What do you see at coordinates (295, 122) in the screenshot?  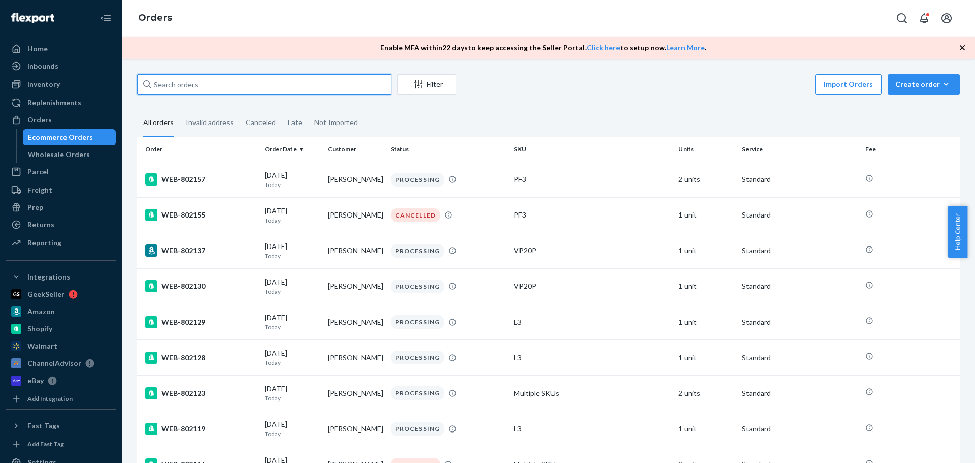 I see `div: Late` at bounding box center [295, 122].